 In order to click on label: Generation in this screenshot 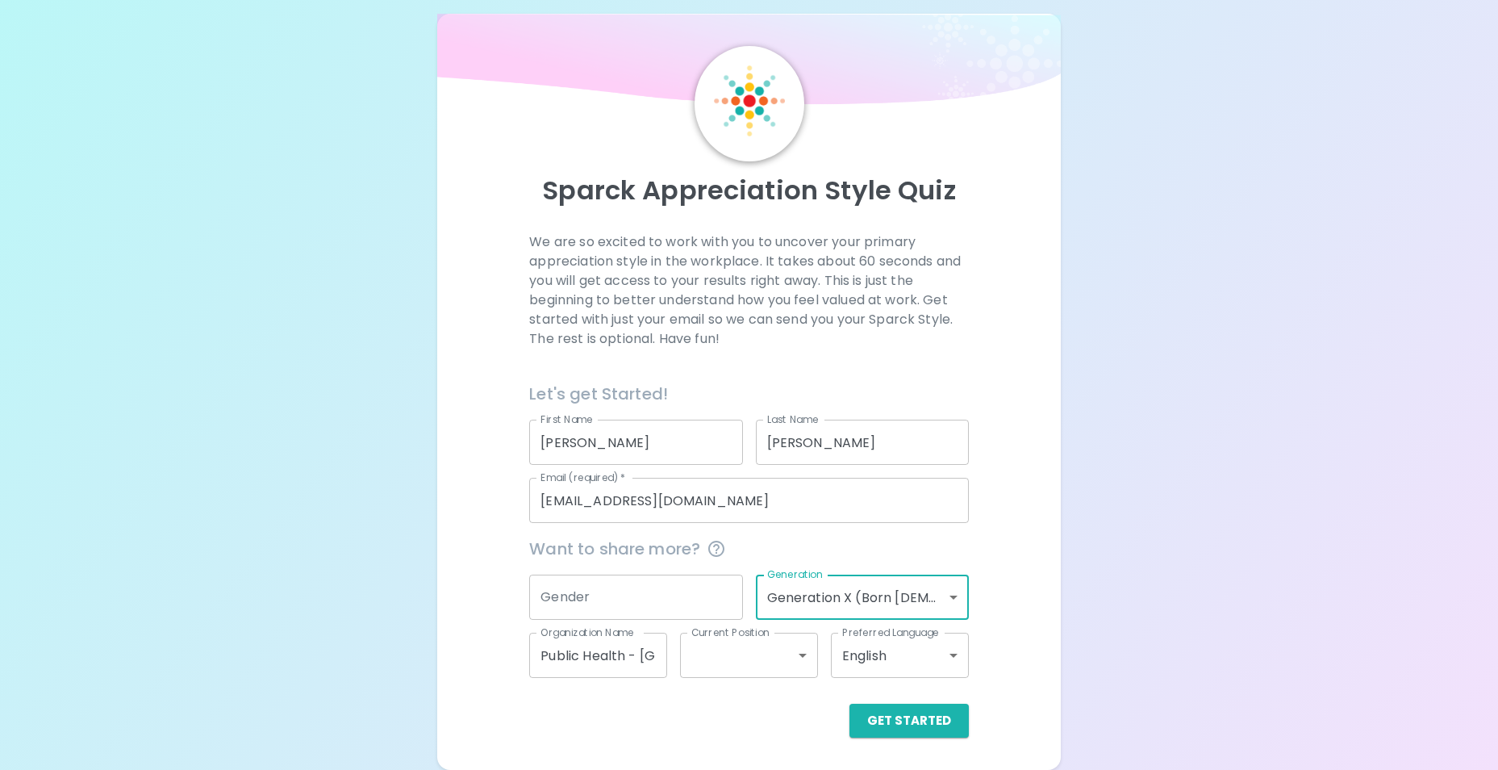, I will do `click(795, 574)`.